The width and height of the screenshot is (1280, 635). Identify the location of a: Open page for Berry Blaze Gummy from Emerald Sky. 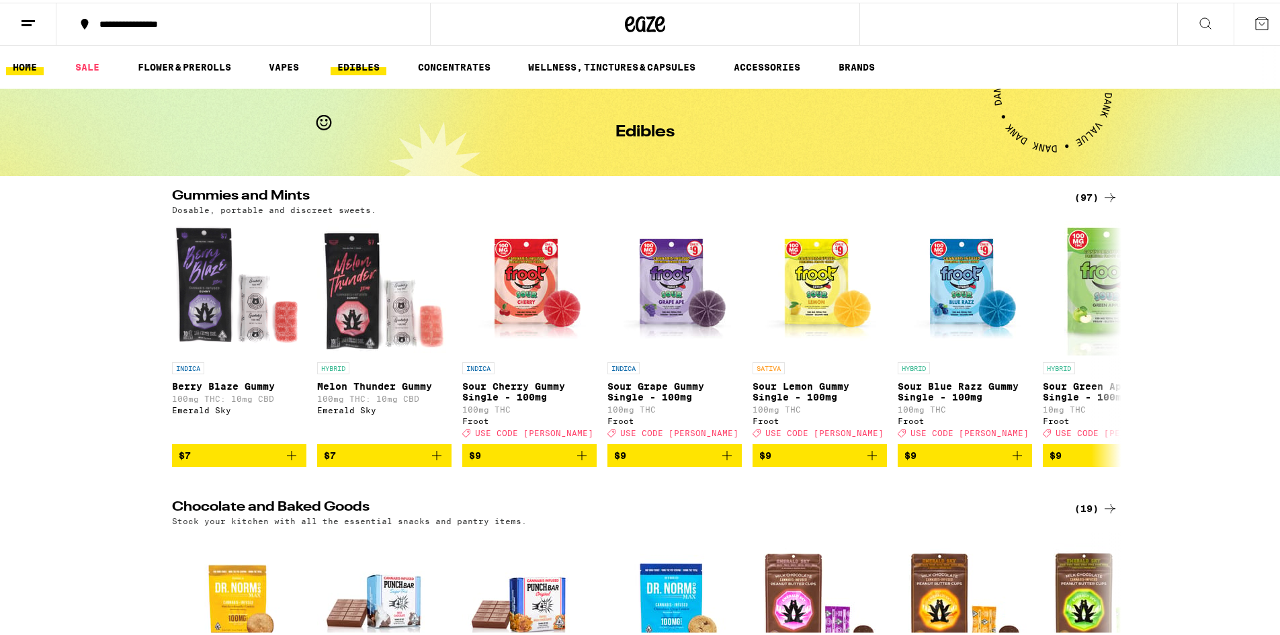
(239, 330).